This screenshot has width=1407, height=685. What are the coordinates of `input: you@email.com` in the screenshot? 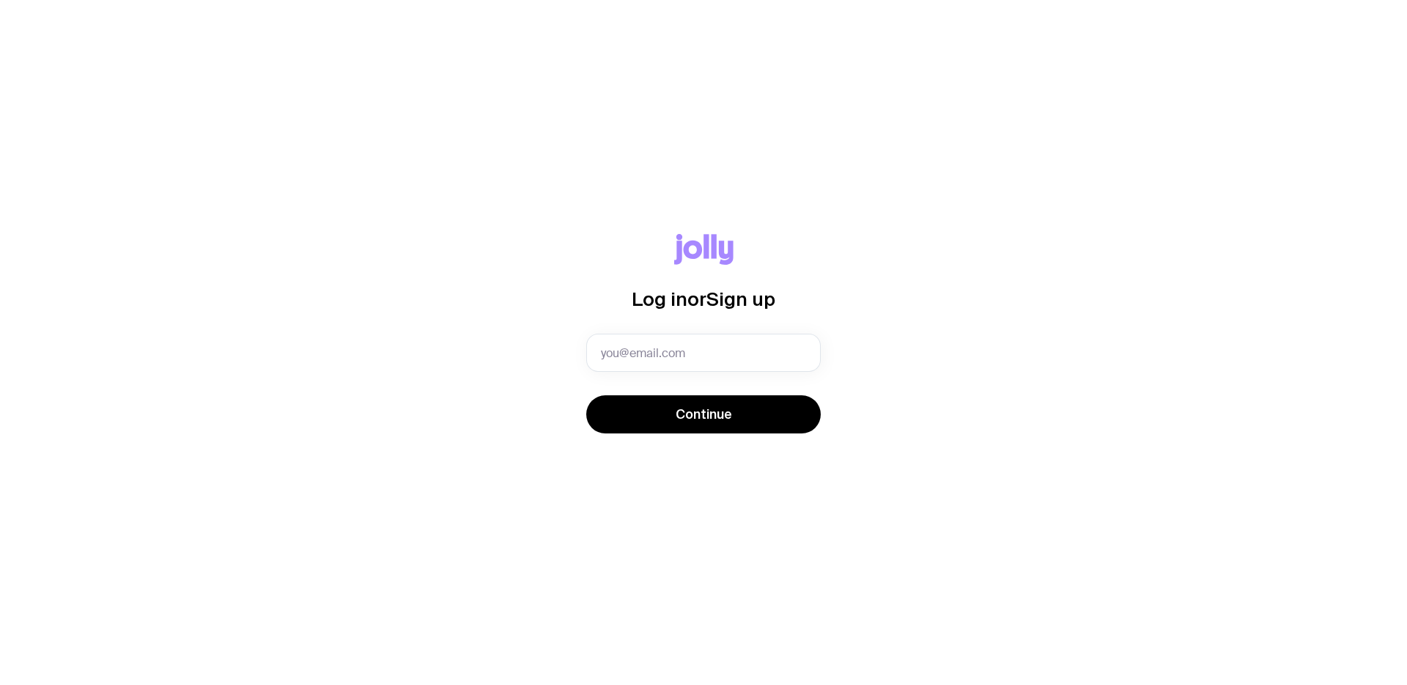 It's located at (704, 353).